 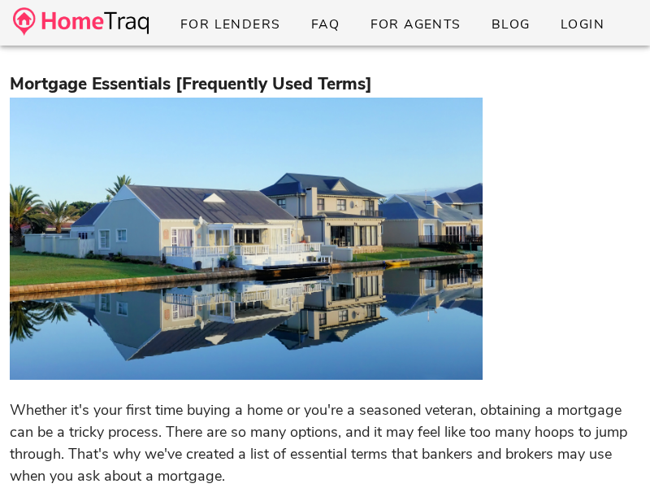 What do you see at coordinates (582, 24) in the screenshot?
I see `span: Login` at bounding box center [582, 24].